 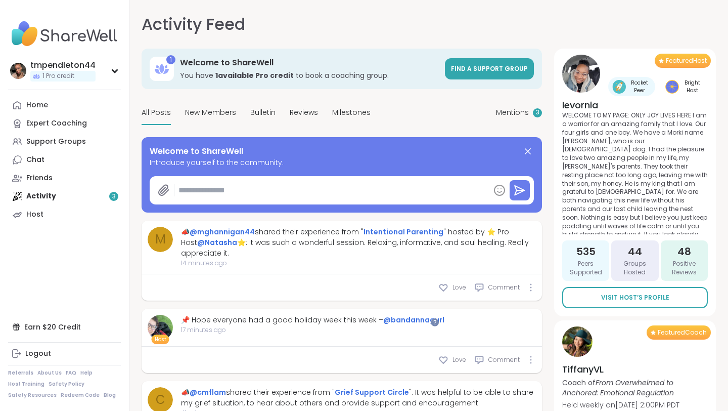 What do you see at coordinates (635, 297) in the screenshot?
I see `a: Visit Host’s Profile` at bounding box center [635, 297].